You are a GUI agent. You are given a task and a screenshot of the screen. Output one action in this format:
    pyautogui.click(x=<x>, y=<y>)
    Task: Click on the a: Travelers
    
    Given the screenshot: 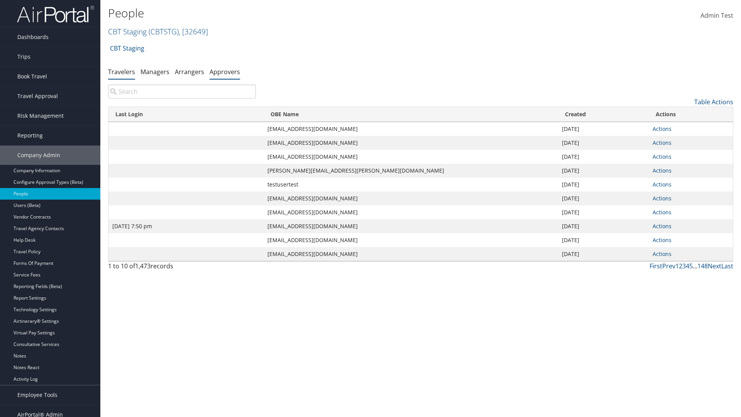 What is the action you would take?
    pyautogui.click(x=121, y=72)
    